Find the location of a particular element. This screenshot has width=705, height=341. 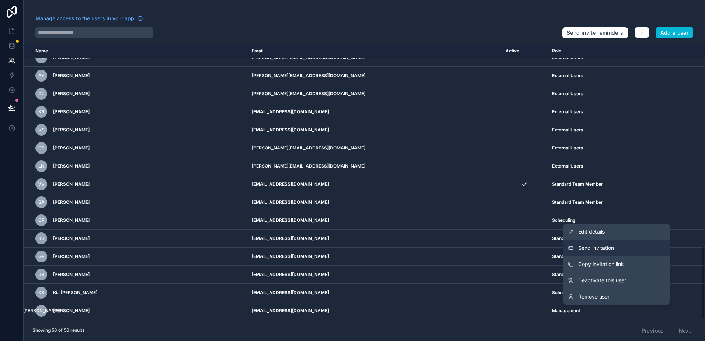

th: Email is located at coordinates (374, 51).